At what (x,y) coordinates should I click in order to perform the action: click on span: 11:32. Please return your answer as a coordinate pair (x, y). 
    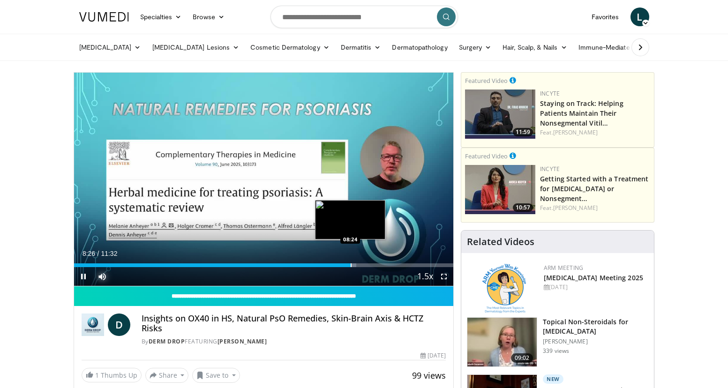
    Looking at the image, I should click on (109, 254).